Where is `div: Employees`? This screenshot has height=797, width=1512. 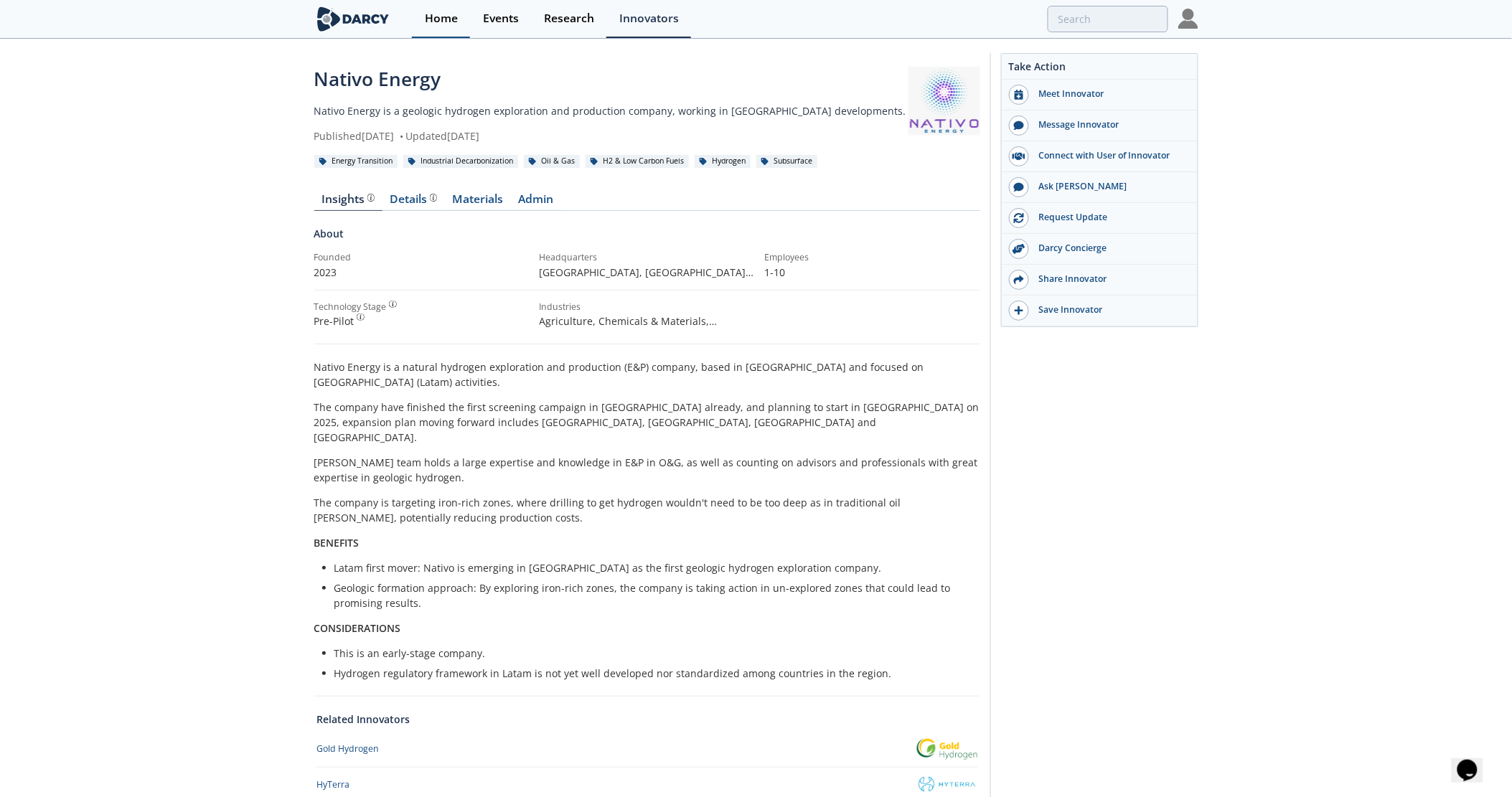
div: Employees is located at coordinates (873, 258).